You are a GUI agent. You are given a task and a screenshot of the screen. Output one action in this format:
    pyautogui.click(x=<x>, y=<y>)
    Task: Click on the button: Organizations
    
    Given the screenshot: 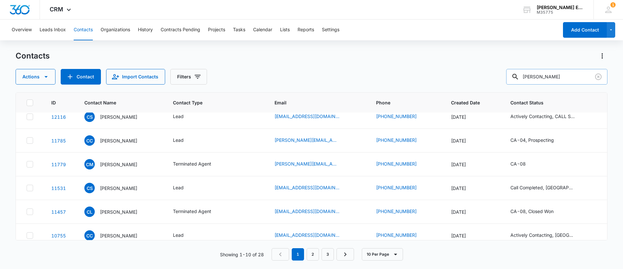 What is the action you would take?
    pyautogui.click(x=115, y=30)
    